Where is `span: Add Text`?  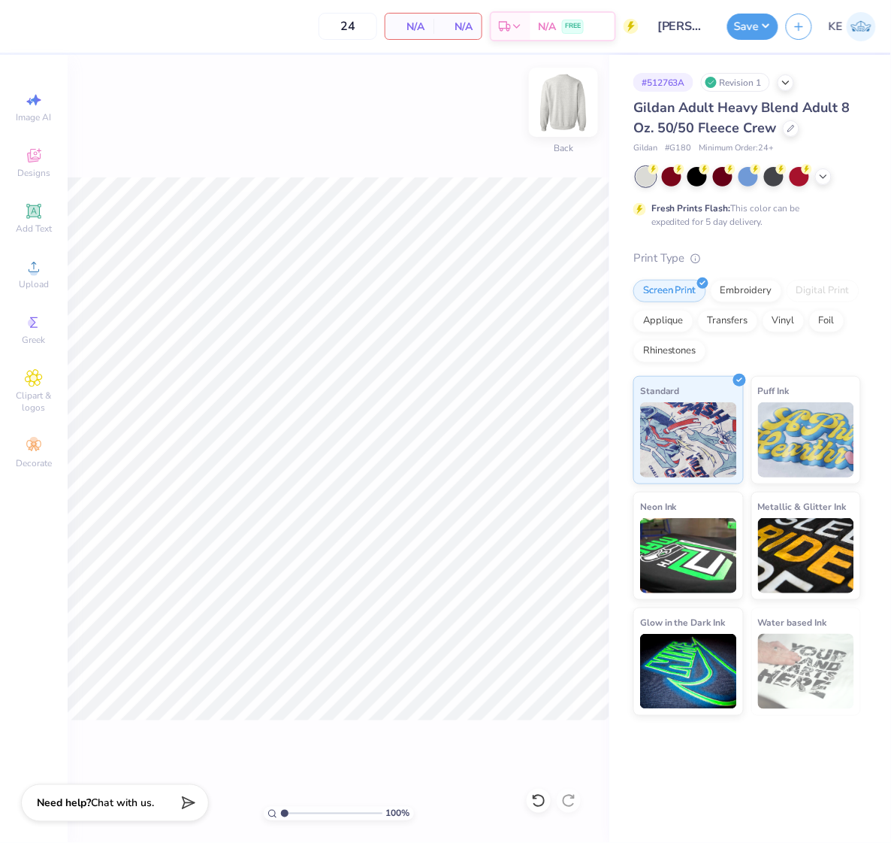
span: Add Text is located at coordinates (34, 228).